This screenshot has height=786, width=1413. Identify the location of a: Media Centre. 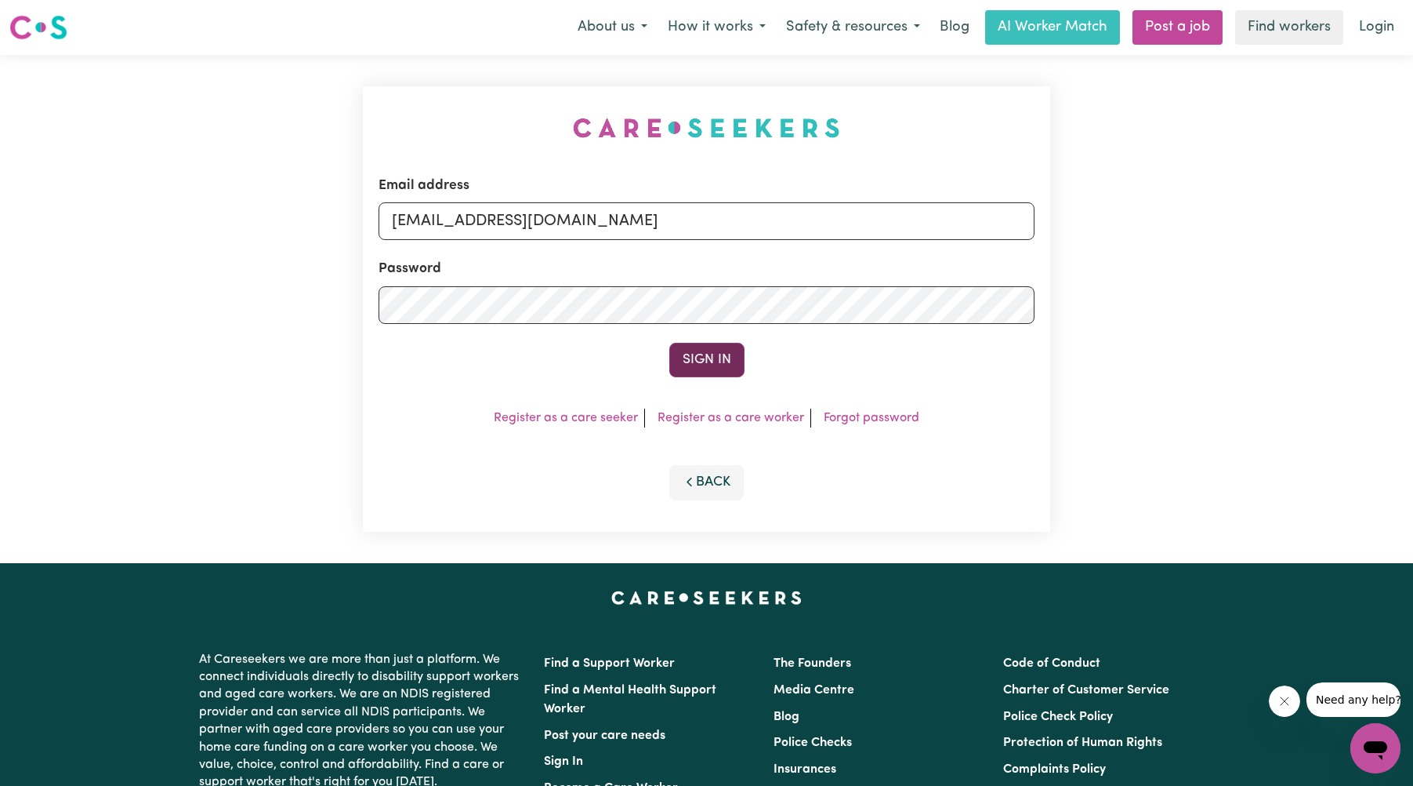
(814, 690).